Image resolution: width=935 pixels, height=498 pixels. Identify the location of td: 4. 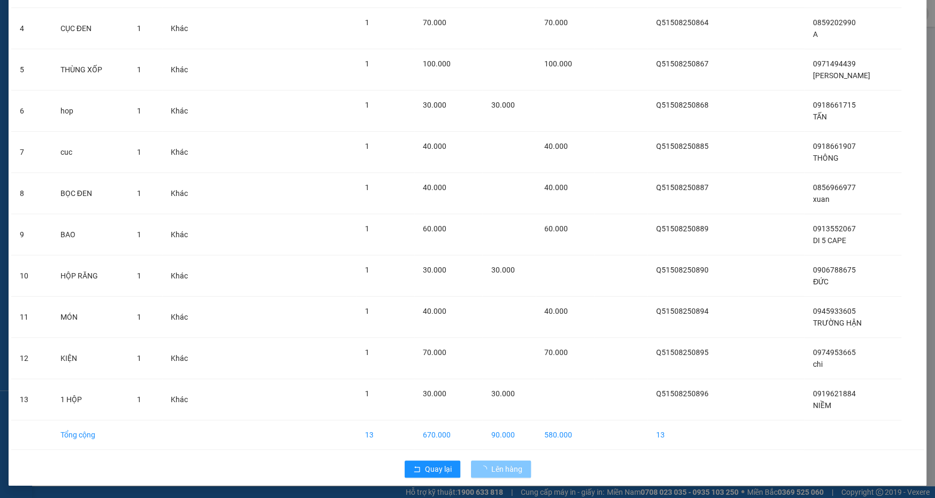
(32, 28).